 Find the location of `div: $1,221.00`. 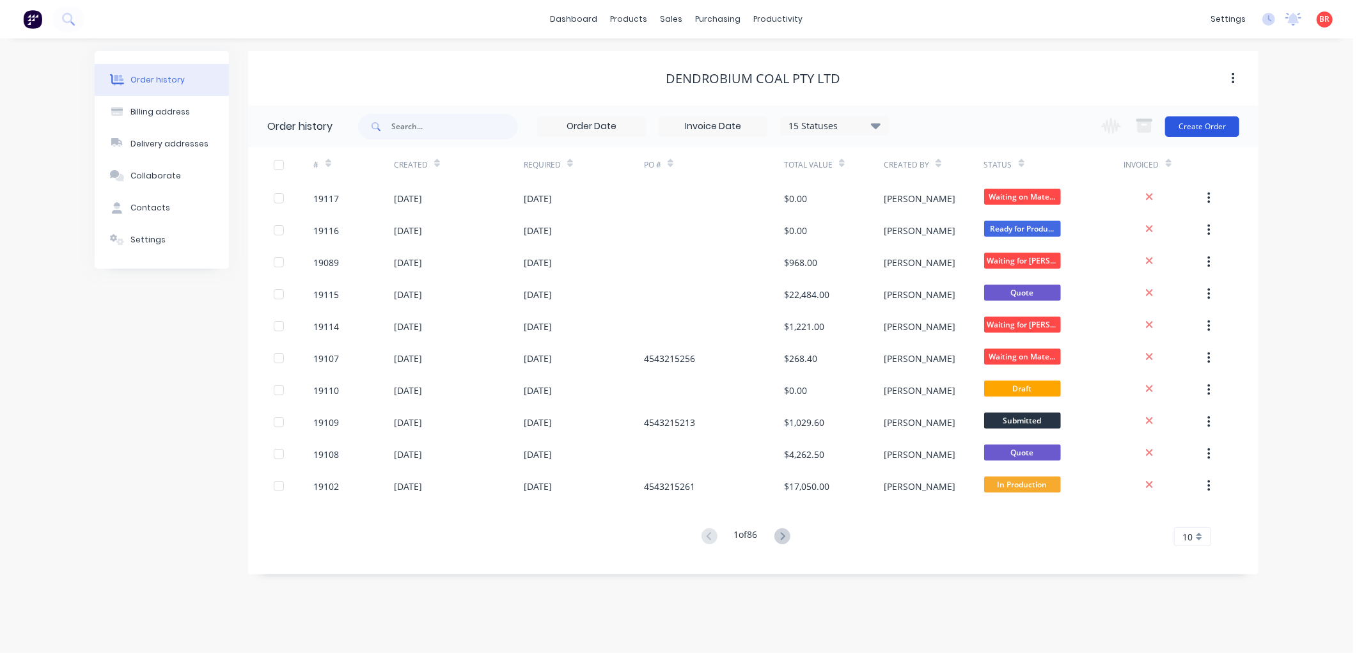

div: $1,221.00 is located at coordinates (804, 326).